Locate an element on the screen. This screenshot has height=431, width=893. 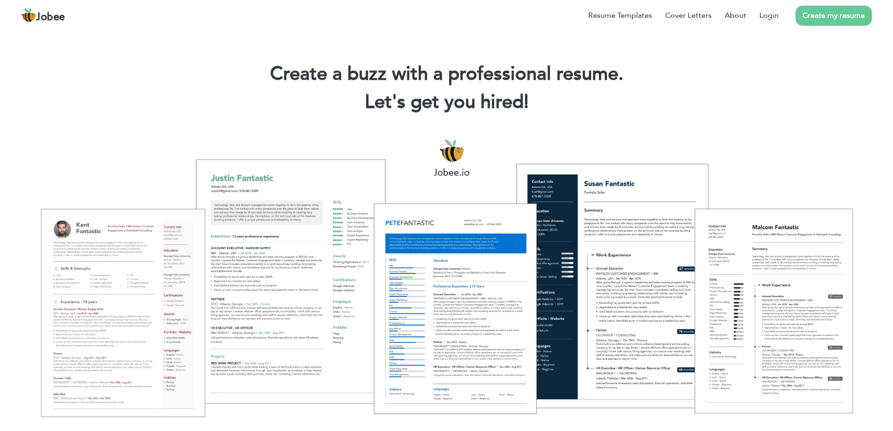
a: Login is located at coordinates (769, 15).